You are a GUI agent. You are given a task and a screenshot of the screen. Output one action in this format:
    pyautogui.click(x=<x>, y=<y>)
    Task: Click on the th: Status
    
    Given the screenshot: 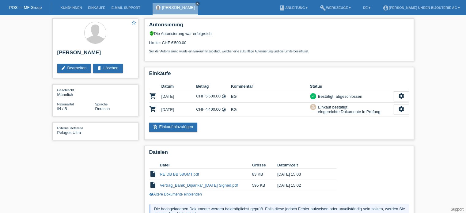 What is the action you would take?
    pyautogui.click(x=352, y=86)
    